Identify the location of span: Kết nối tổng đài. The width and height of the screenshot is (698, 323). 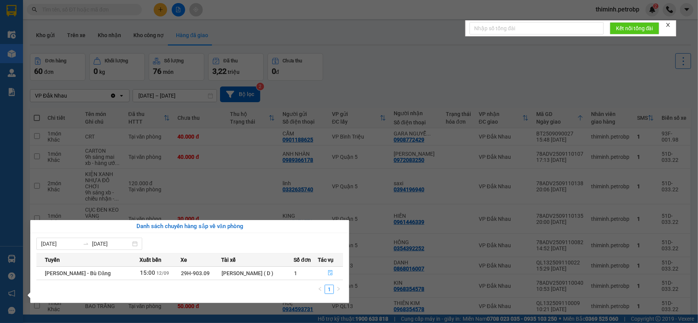
(634, 28).